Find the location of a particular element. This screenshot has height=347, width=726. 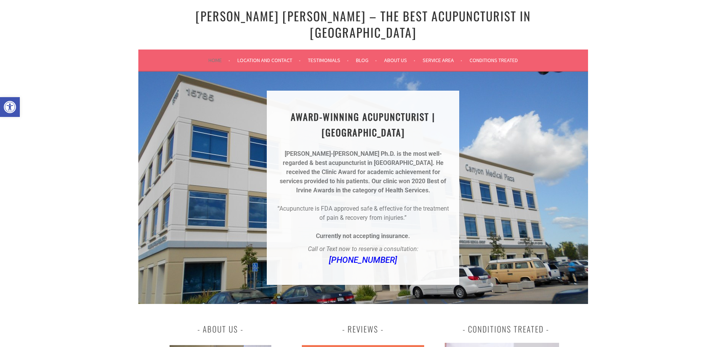

a: Conditions Treated is located at coordinates (494, 60).